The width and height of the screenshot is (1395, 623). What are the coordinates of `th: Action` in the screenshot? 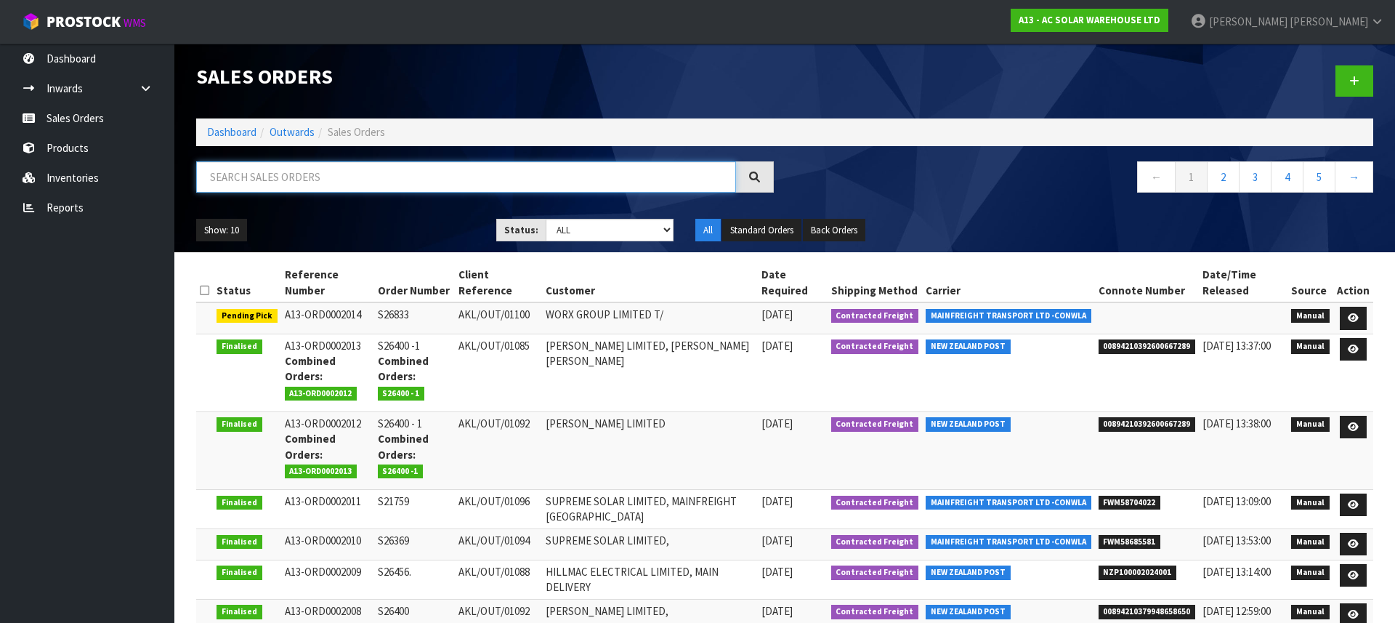 It's located at (1353, 283).